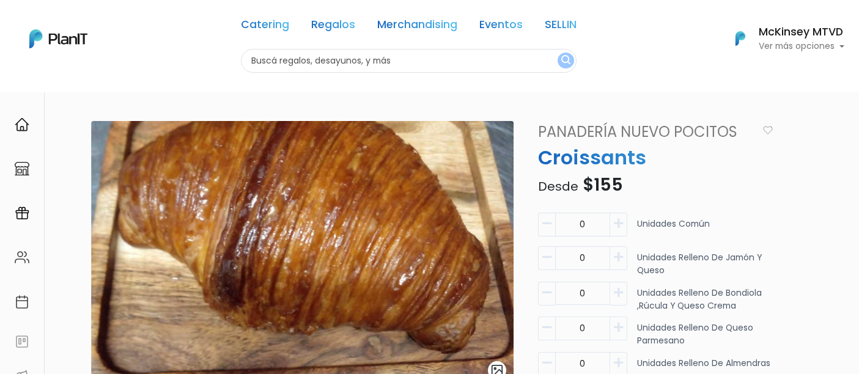 Image resolution: width=859 pixels, height=374 pixels. Describe the element at coordinates (802, 32) in the screenshot. I see `h6: McKinsey MTVD` at that location.